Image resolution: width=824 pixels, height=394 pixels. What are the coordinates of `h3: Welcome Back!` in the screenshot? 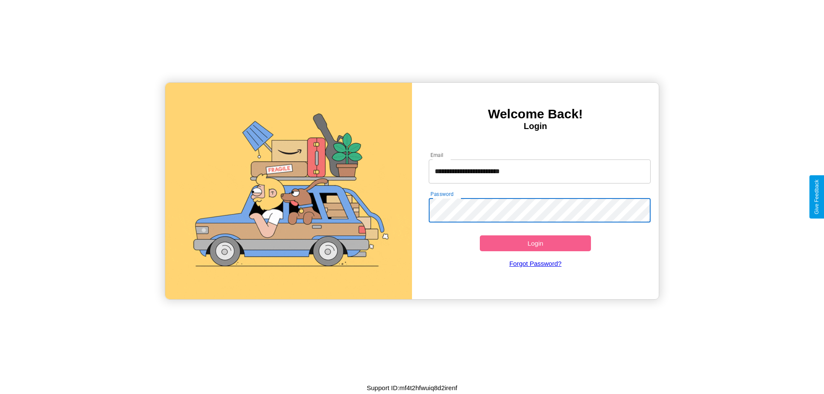 It's located at (535, 114).